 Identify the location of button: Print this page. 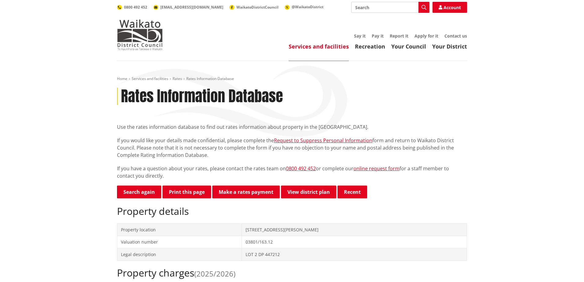
(187, 192).